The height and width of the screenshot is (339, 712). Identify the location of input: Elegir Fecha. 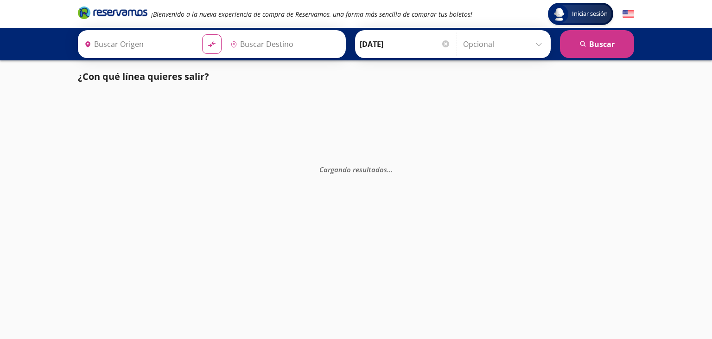
(405, 44).